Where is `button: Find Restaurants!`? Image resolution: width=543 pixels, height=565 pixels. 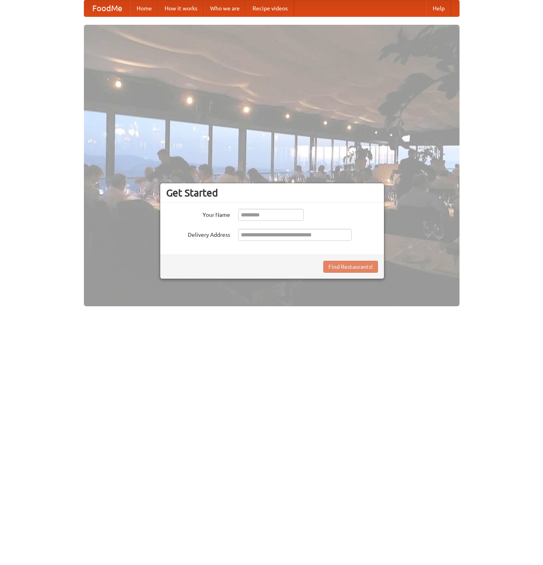 button: Find Restaurants! is located at coordinates (350, 267).